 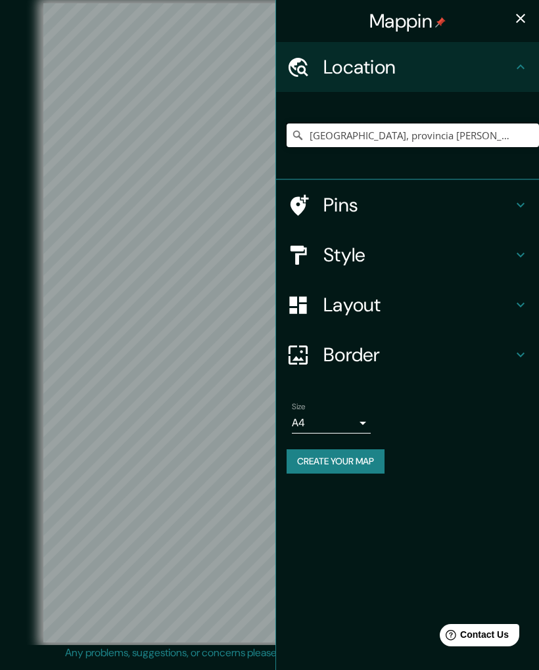 What do you see at coordinates (418, 205) in the screenshot?
I see `h4: Pins` at bounding box center [418, 205].